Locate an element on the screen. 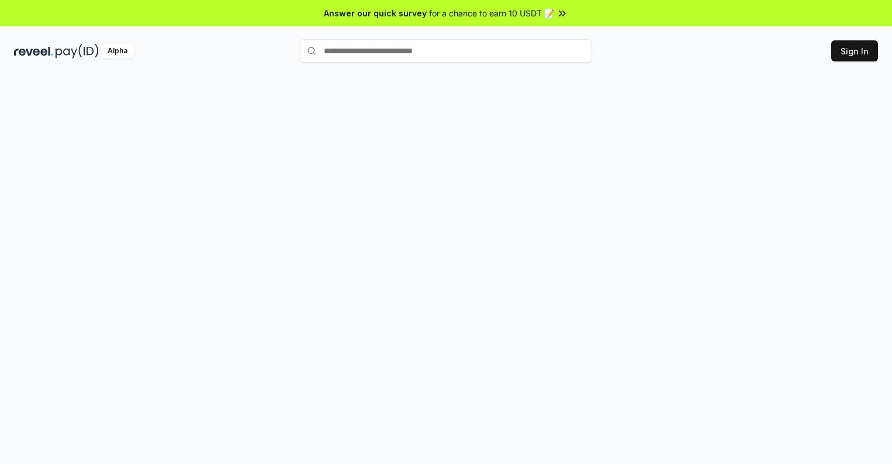 The width and height of the screenshot is (892, 464). img: reveel_dark is located at coordinates (33, 51).